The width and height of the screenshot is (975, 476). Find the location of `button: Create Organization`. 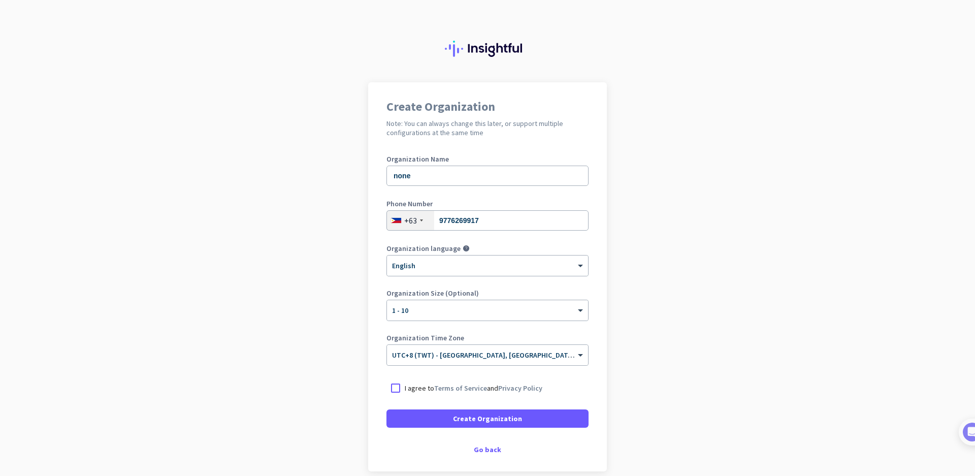

button: Create Organization is located at coordinates (487, 418).